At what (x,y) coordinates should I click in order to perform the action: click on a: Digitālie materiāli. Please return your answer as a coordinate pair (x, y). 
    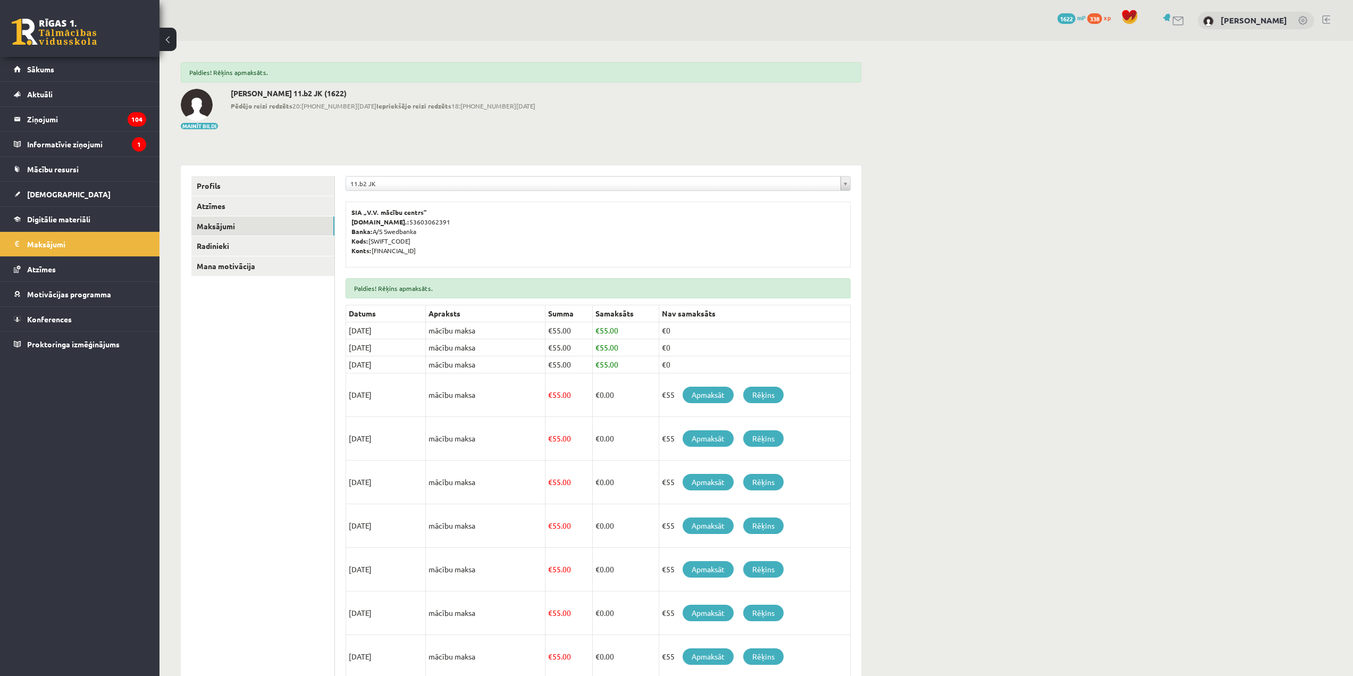
    Looking at the image, I should click on (80, 219).